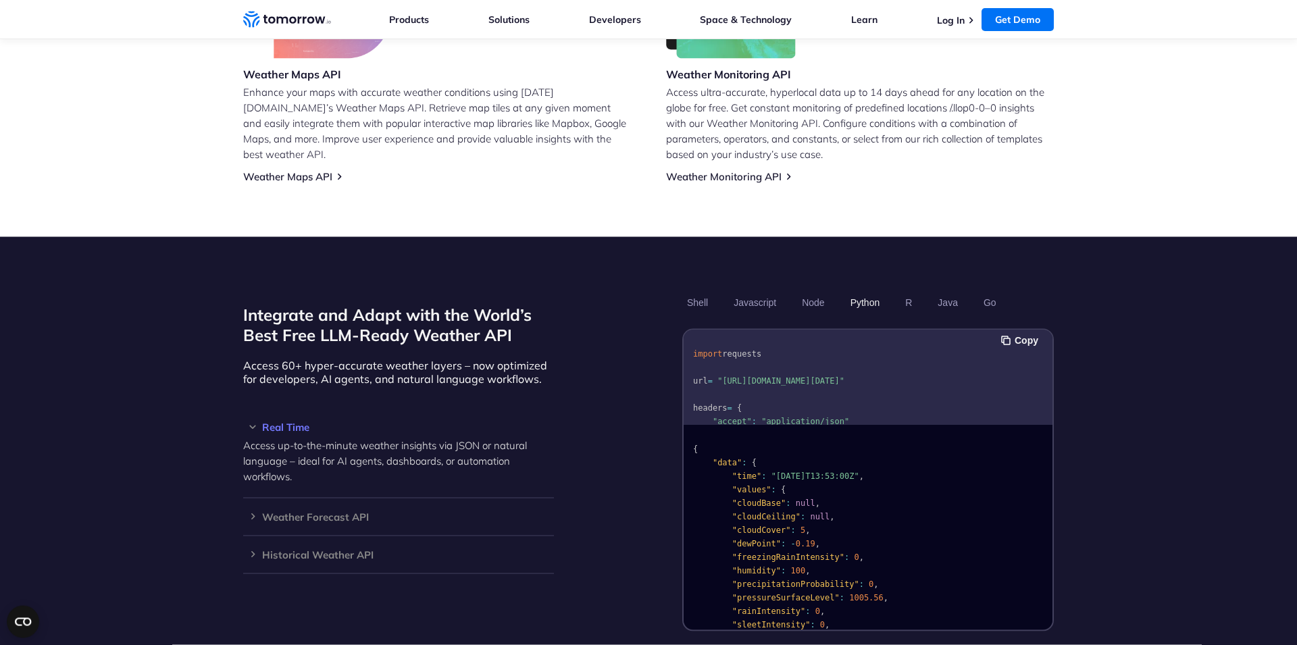  Describe the element at coordinates (865, 303) in the screenshot. I see `button: Python` at that location.